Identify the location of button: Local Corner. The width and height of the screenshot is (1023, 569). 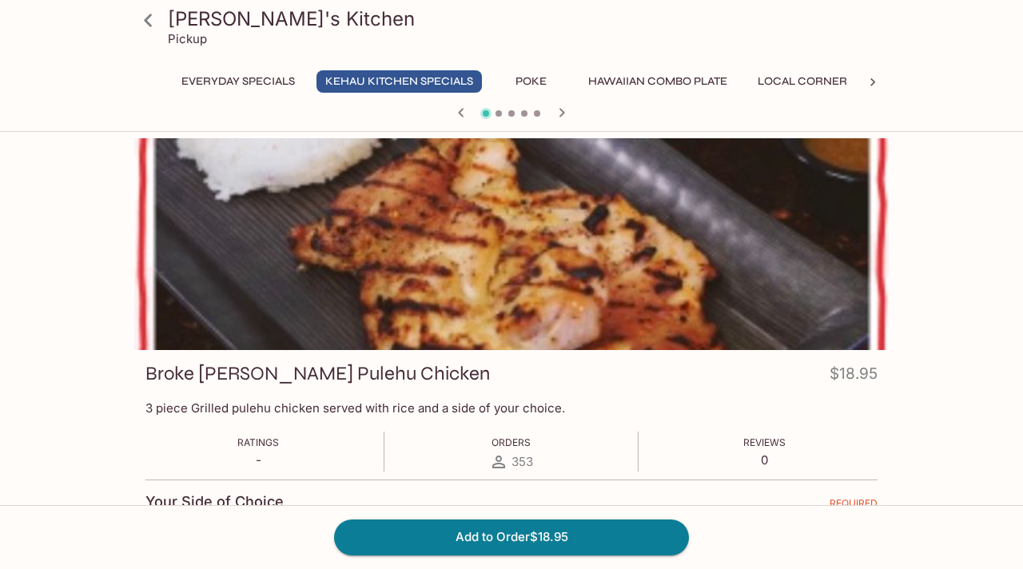
(802, 82).